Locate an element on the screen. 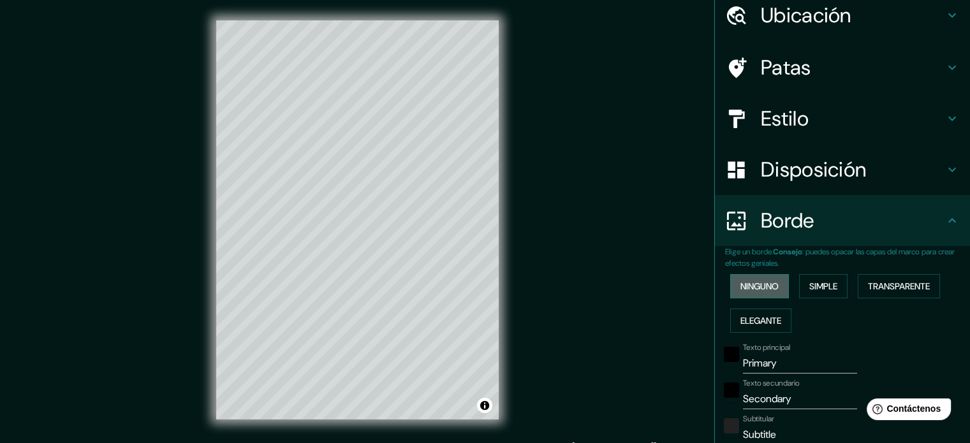  font: Simple is located at coordinates (824, 286).